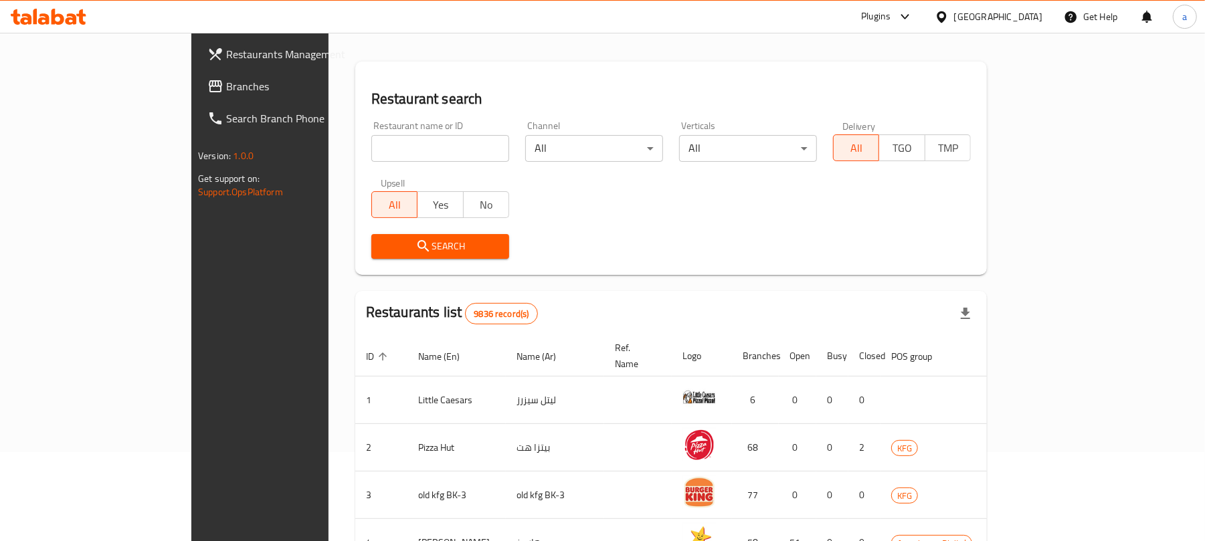  What do you see at coordinates (965, 314) in the screenshot?
I see `div: Export file` at bounding box center [965, 314].